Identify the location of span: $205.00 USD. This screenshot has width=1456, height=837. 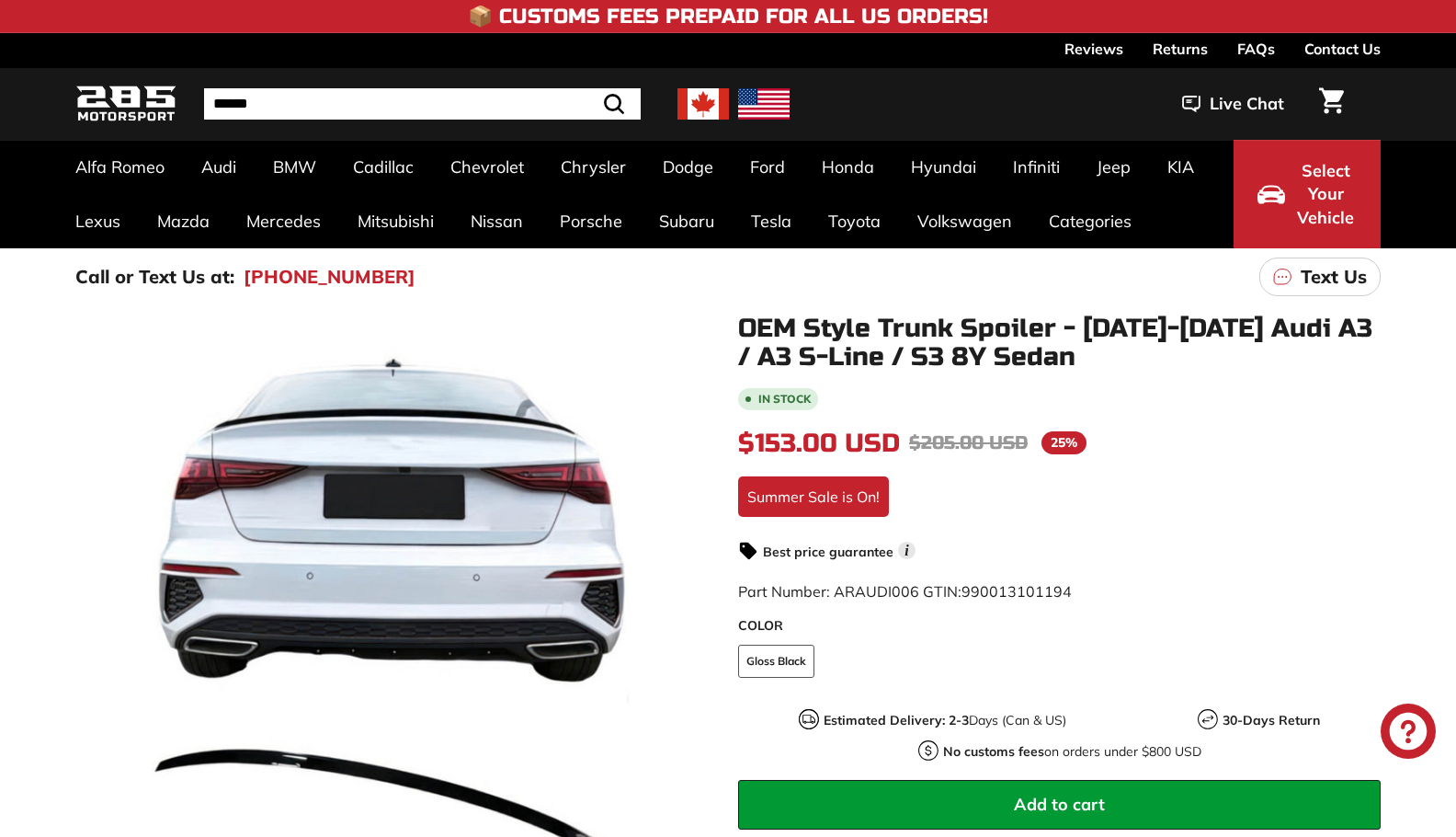
(968, 442).